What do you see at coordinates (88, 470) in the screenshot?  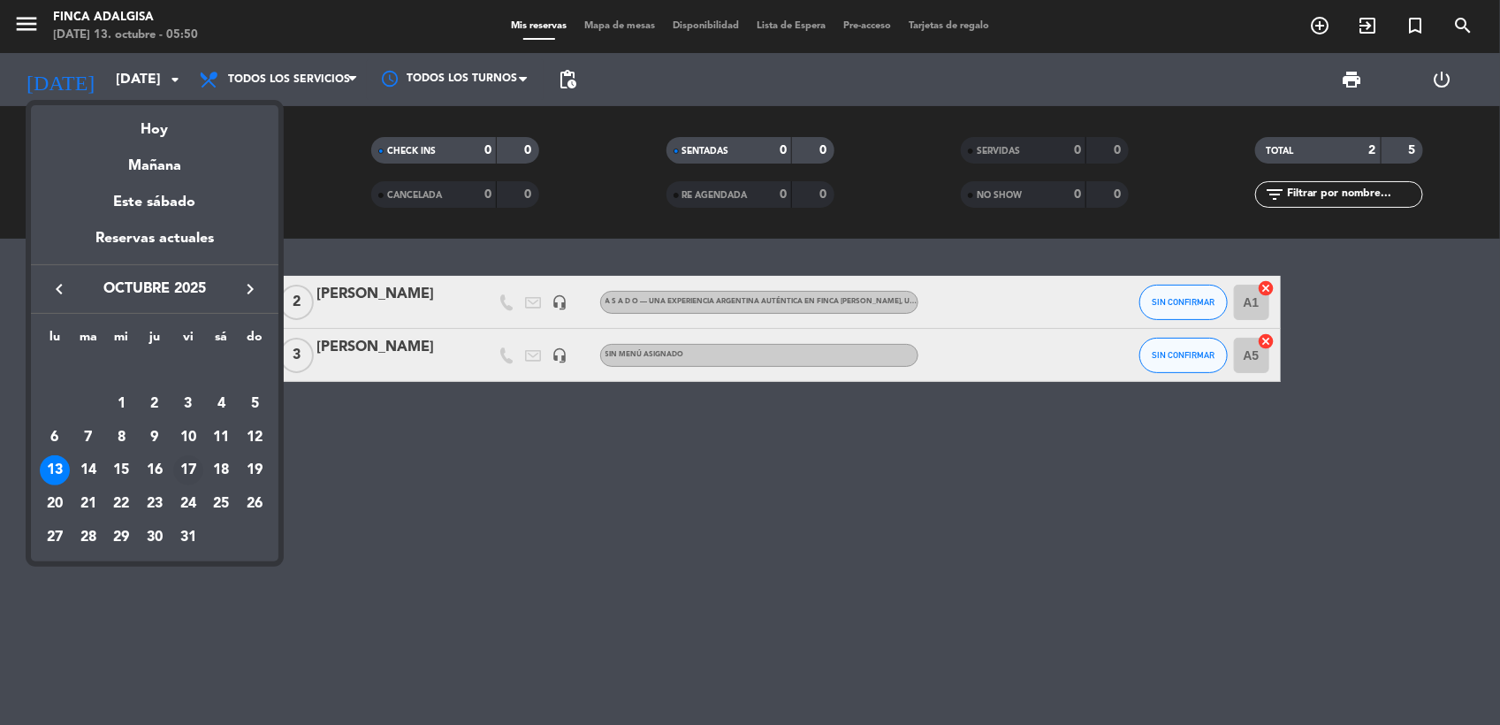 I see `div: 14` at bounding box center [88, 470].